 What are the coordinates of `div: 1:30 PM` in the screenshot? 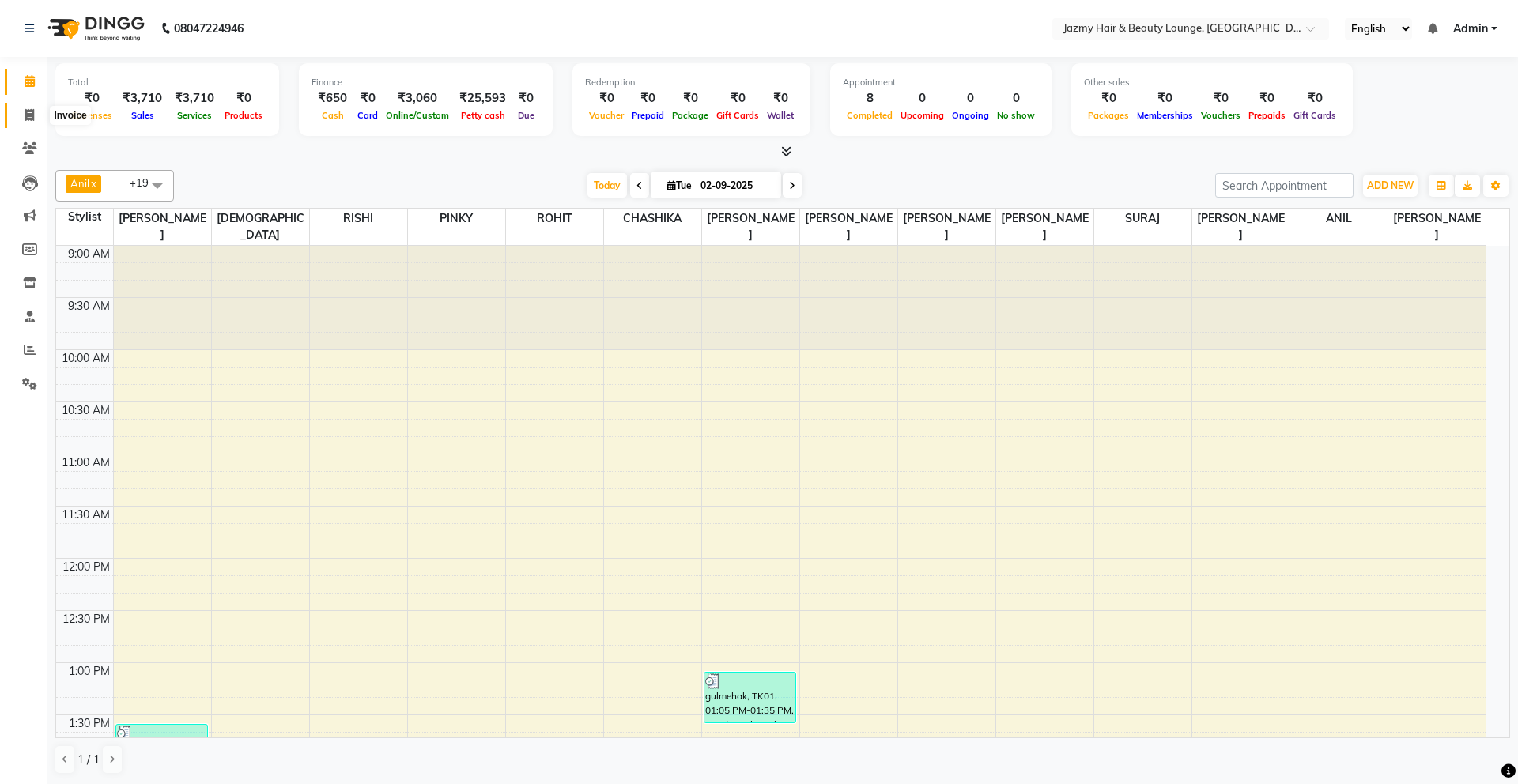 It's located at (89, 724).